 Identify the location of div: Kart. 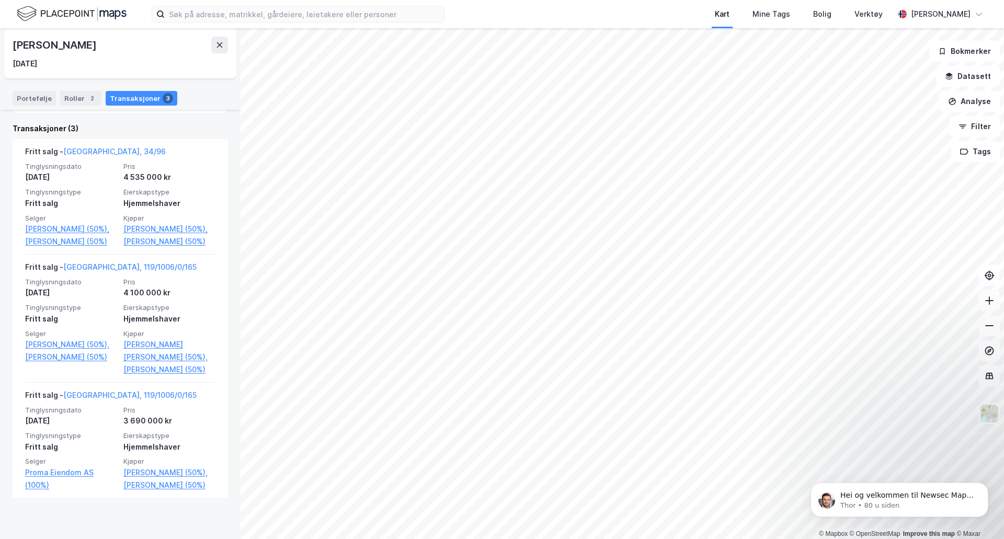
(722, 14).